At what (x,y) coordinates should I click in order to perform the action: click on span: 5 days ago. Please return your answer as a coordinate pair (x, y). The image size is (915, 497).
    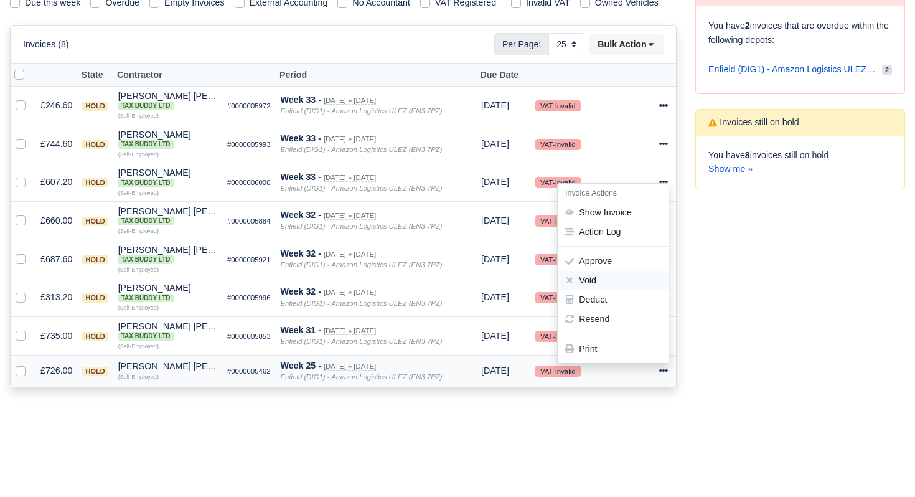
    Looking at the image, I should click on (495, 336).